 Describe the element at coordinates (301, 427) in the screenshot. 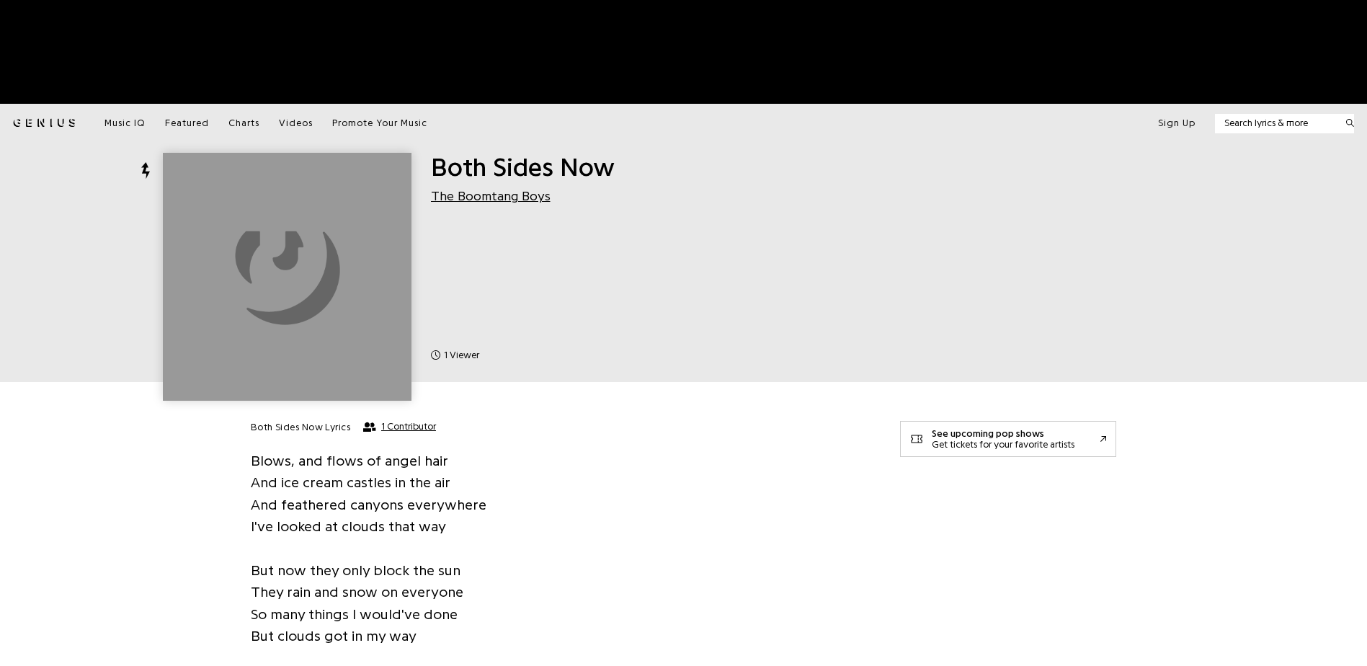

I see `h2: Both Sides Now Lyrics` at that location.